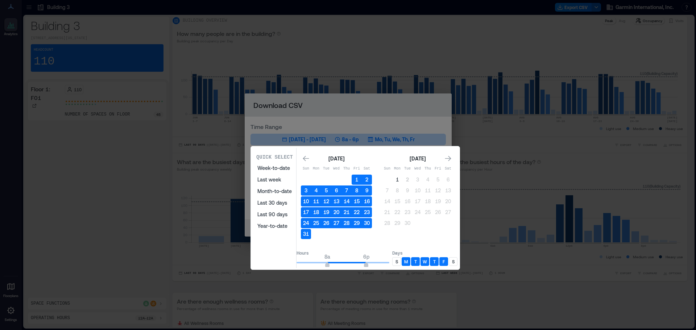 The width and height of the screenshot is (696, 330). What do you see at coordinates (326, 201) in the screenshot?
I see `button: 12` at bounding box center [326, 201].